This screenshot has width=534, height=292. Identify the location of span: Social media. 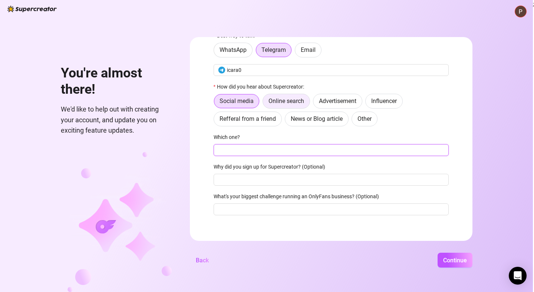
(237, 101).